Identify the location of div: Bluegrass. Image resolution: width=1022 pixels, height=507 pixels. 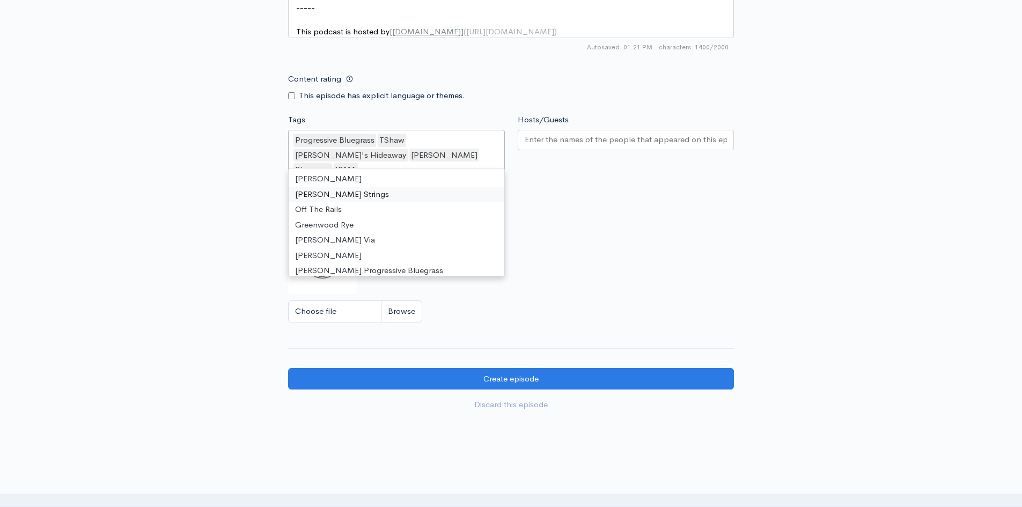
(313, 169).